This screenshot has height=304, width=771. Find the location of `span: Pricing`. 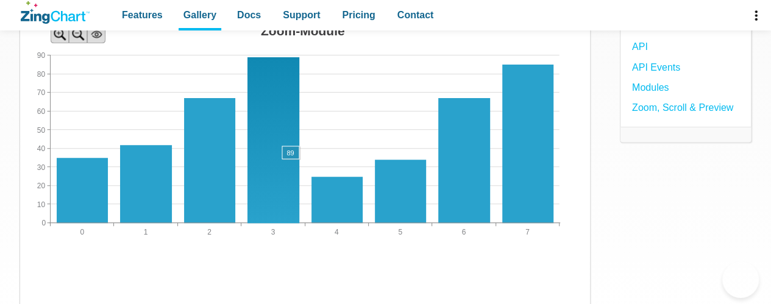

span: Pricing is located at coordinates (358, 15).